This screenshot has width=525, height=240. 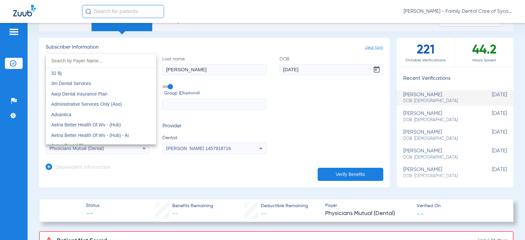 What do you see at coordinates (87, 104) in the screenshot?
I see `span: Administrative Services Only (Aso)` at bounding box center [87, 104].